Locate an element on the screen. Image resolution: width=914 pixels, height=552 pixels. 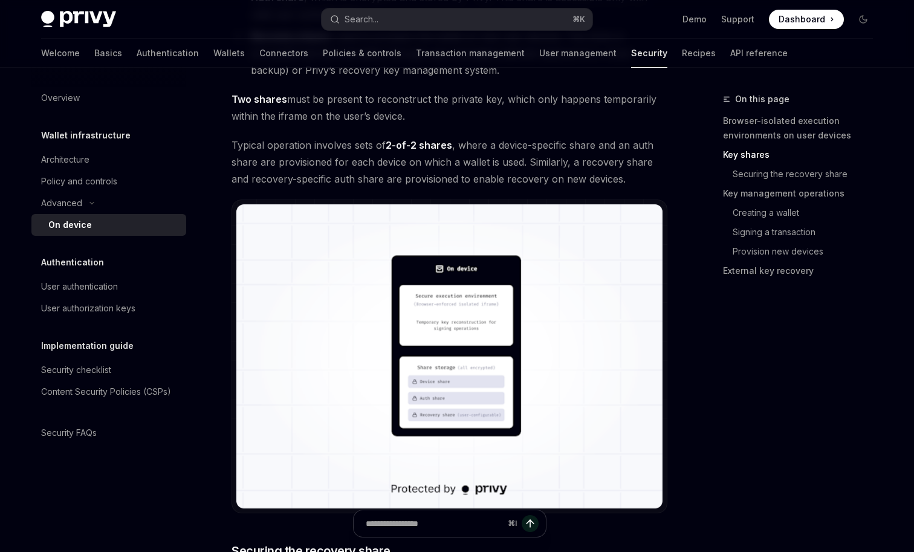
h5: Implementation guide is located at coordinates (87, 346).